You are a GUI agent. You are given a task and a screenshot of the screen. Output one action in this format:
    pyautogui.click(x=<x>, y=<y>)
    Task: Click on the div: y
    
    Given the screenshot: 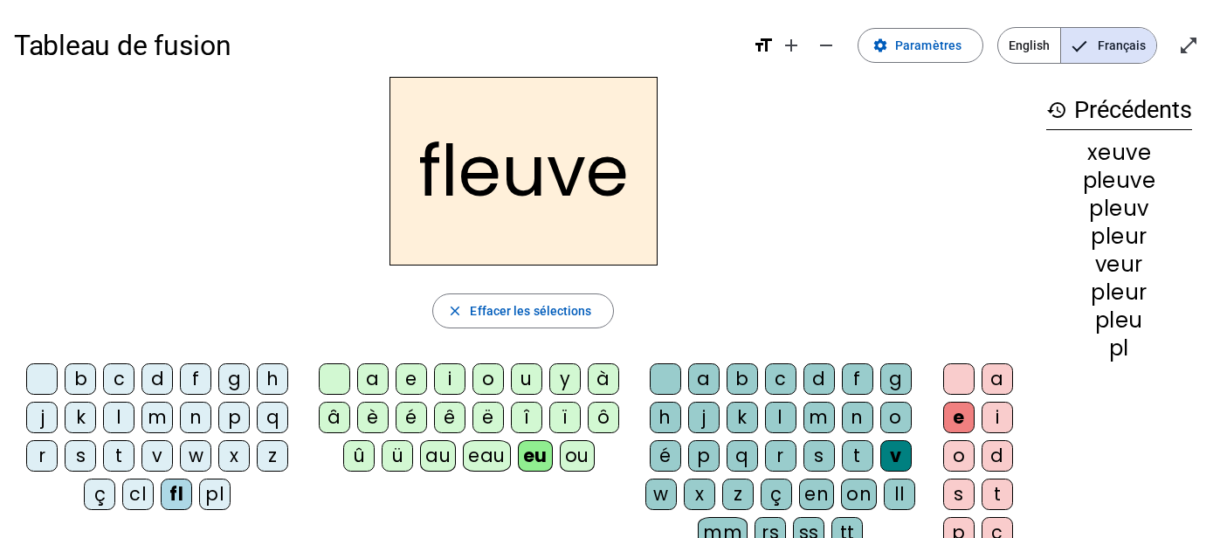 What is the action you would take?
    pyautogui.click(x=565, y=379)
    